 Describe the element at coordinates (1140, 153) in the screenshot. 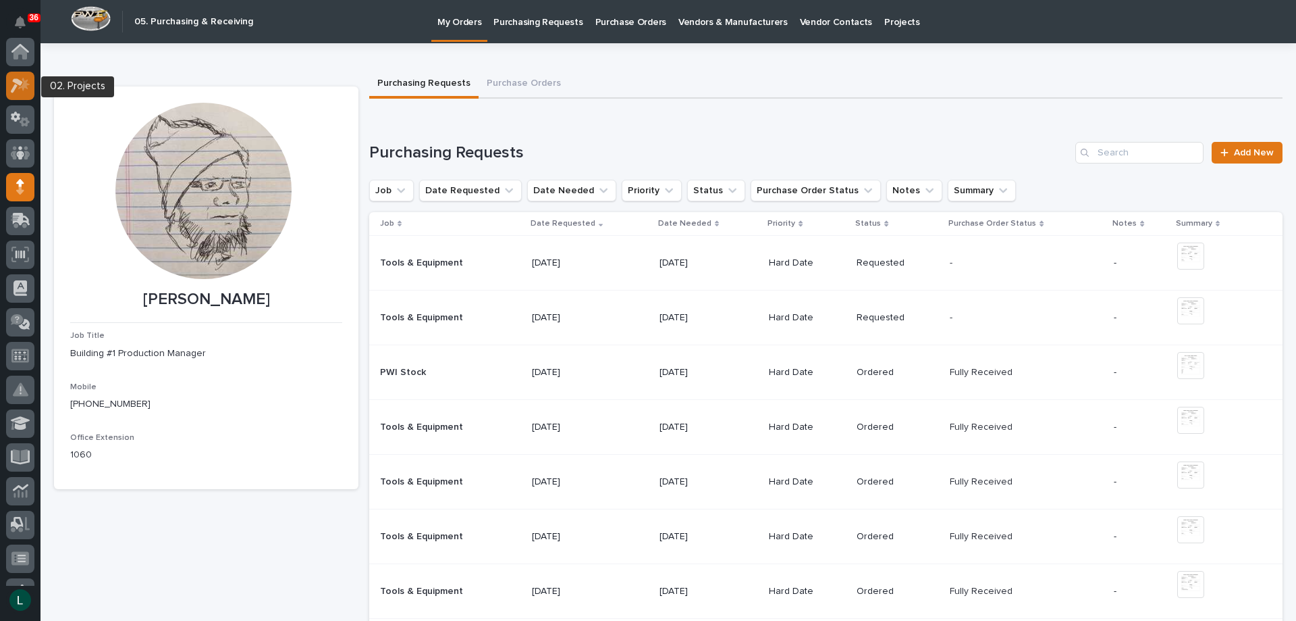

I see `div: Search` at that location.